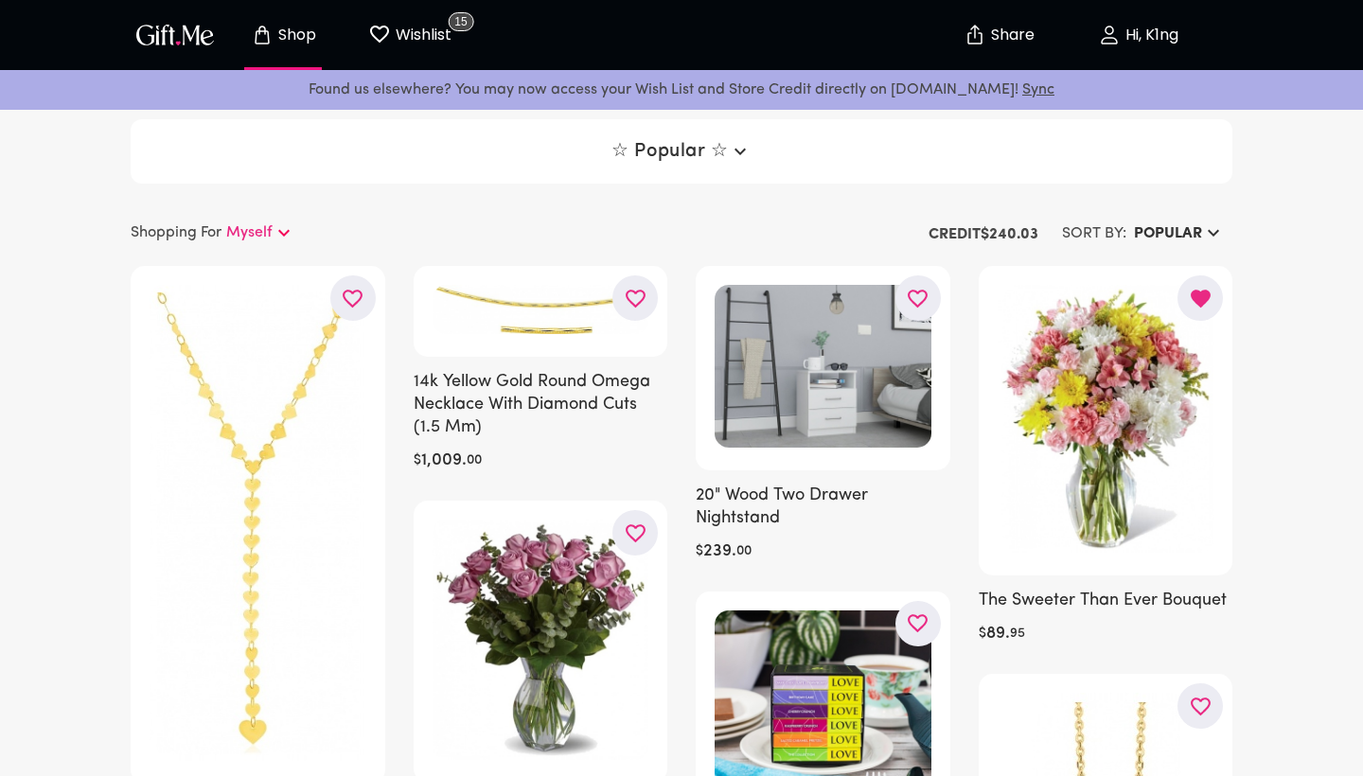  What do you see at coordinates (249, 233) in the screenshot?
I see `p: Myself` at bounding box center [249, 233].